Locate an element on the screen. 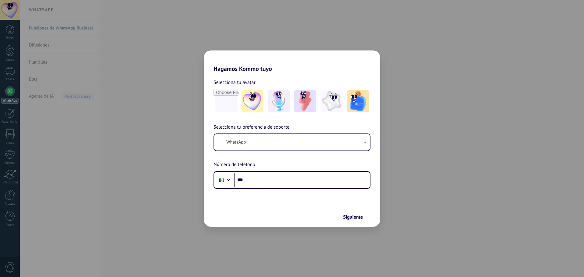 This screenshot has height=277, width=584. span: Número de teléfono is located at coordinates (234, 165).